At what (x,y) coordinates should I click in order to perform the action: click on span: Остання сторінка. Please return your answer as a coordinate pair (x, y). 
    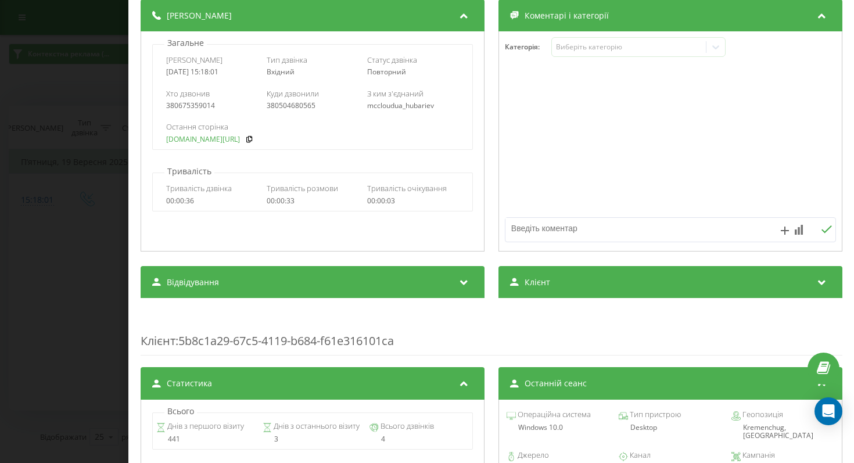
    Looking at the image, I should click on (196, 127).